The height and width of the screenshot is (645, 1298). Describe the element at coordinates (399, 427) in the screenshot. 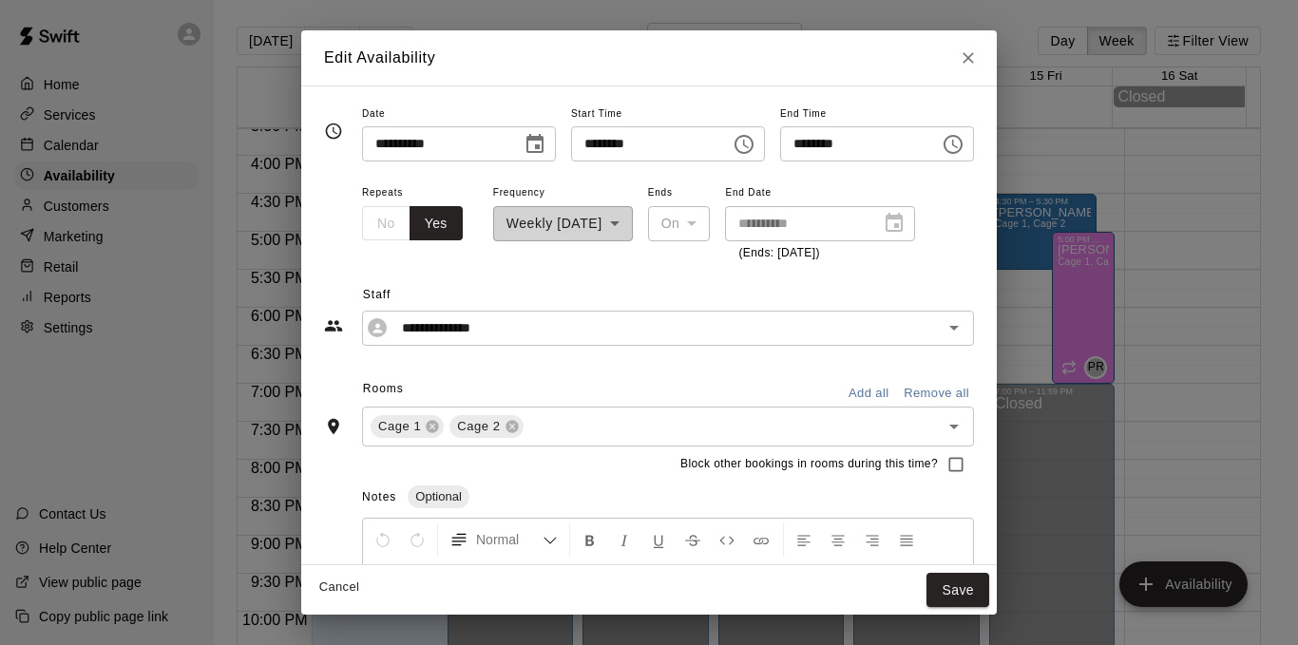

I see `span: Cage 1` at that location.